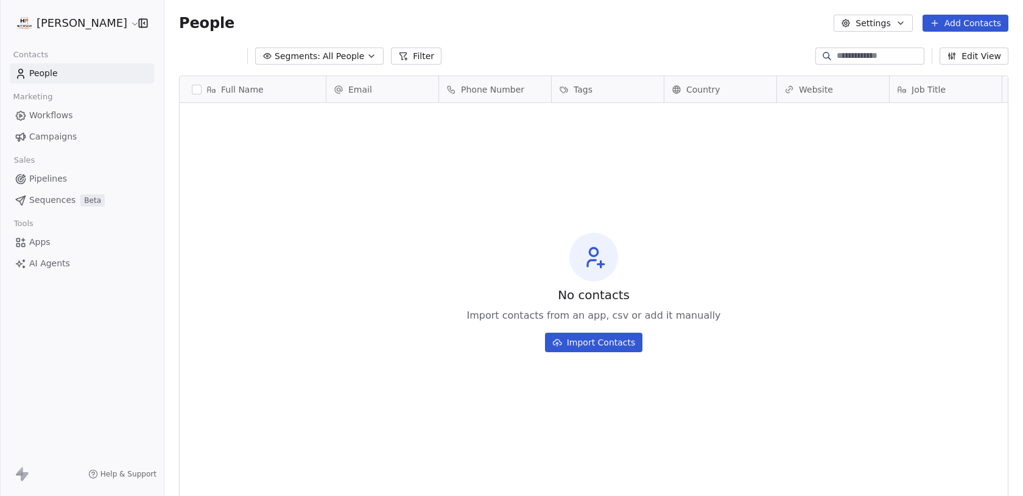 The width and height of the screenshot is (1023, 496). I want to click on a: Campaigns, so click(82, 136).